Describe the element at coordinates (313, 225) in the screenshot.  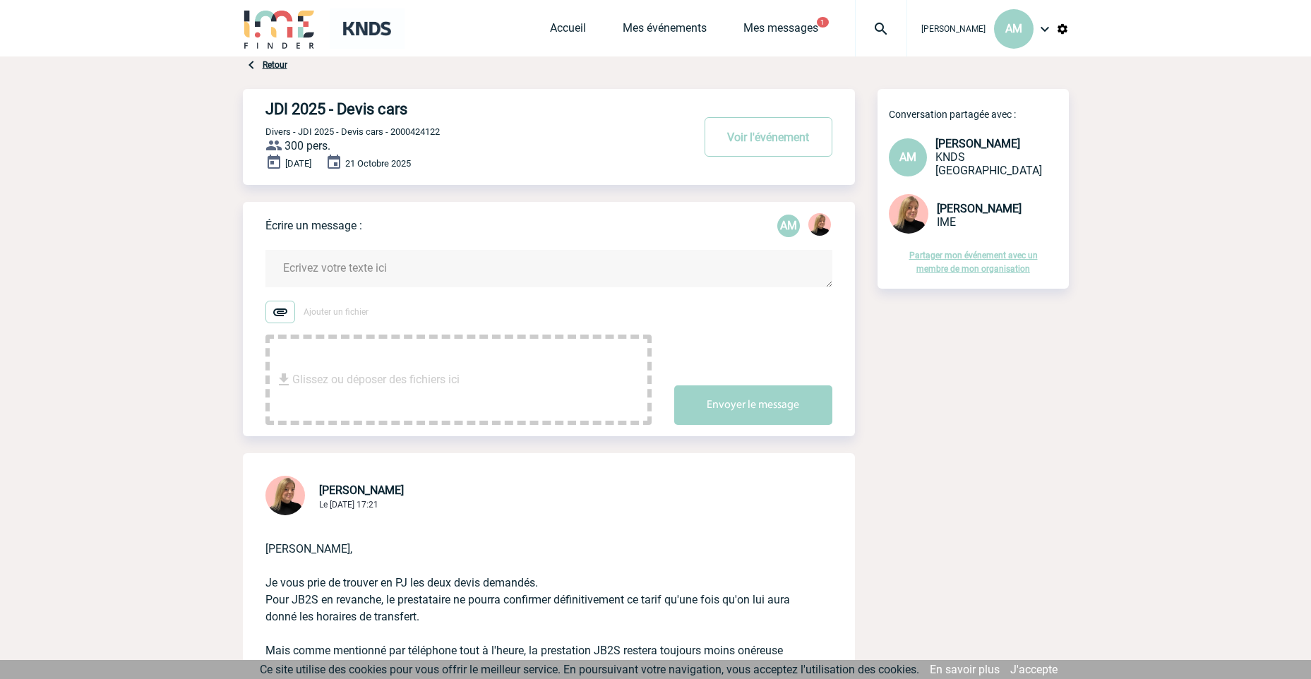
I see `p: Écrire un message :` at that location.